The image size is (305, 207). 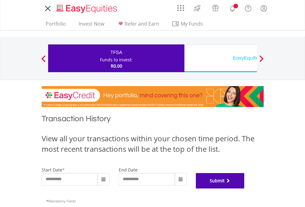 I want to click on span: Refer and Earn, so click(x=142, y=24).